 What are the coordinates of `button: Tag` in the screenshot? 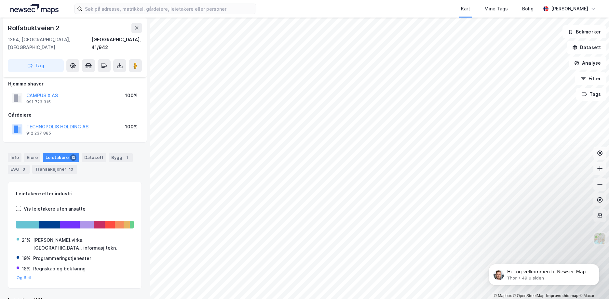 It's located at (36, 66).